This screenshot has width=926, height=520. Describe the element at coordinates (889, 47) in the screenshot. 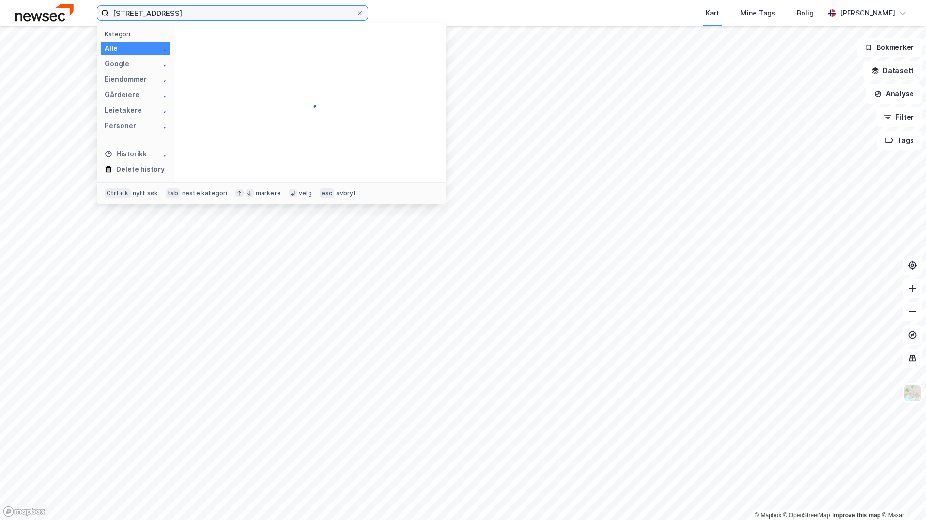

I see `button: Bokmerker` at that location.